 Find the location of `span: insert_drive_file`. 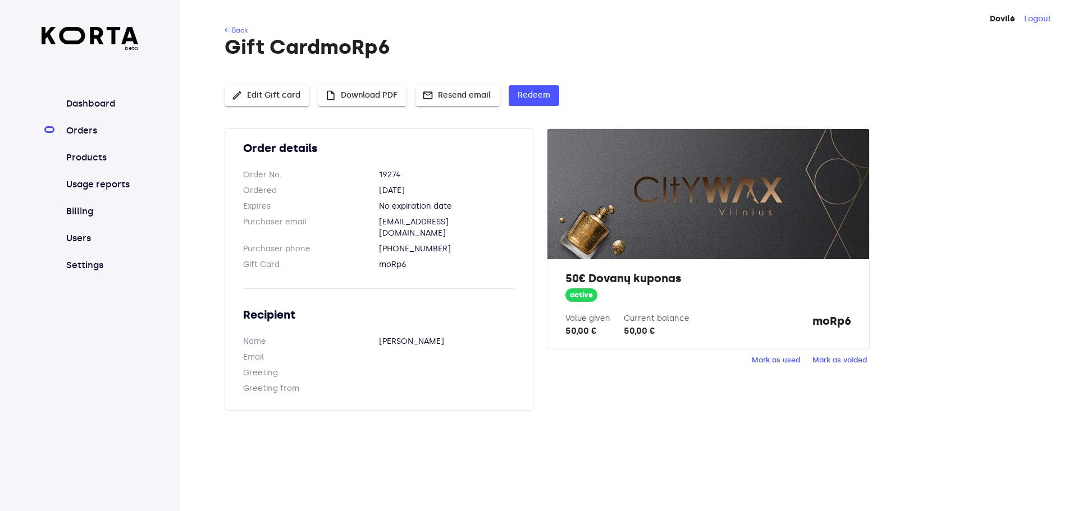

span: insert_drive_file is located at coordinates (331, 95).